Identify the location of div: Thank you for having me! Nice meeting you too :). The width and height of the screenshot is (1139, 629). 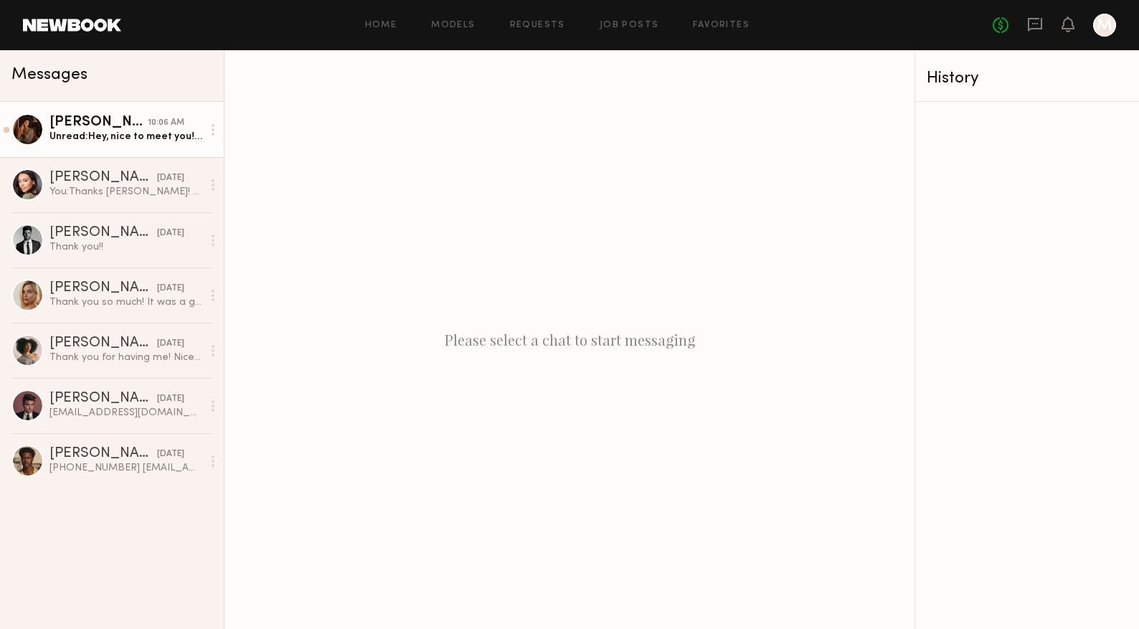
(125, 357).